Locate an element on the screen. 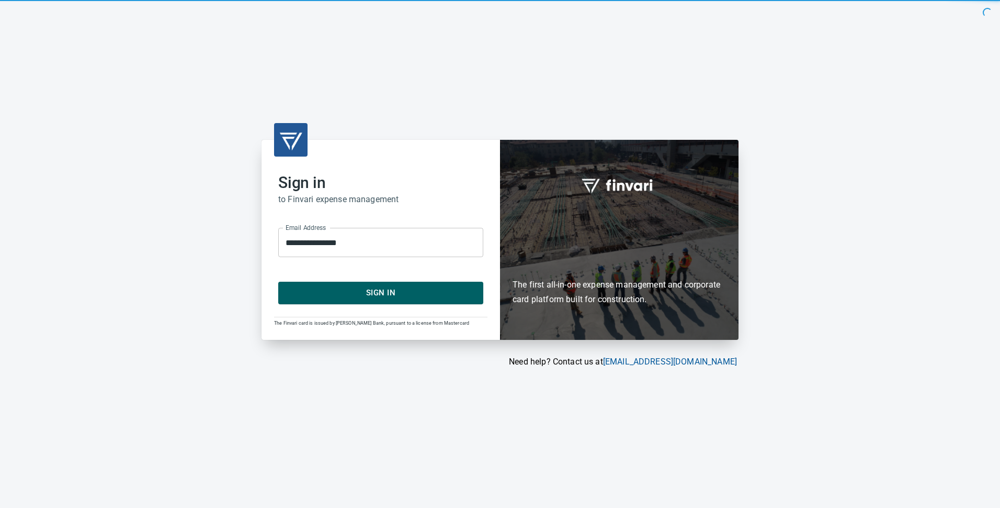 The image size is (1000, 508). div: Finvari is located at coordinates (620, 239).